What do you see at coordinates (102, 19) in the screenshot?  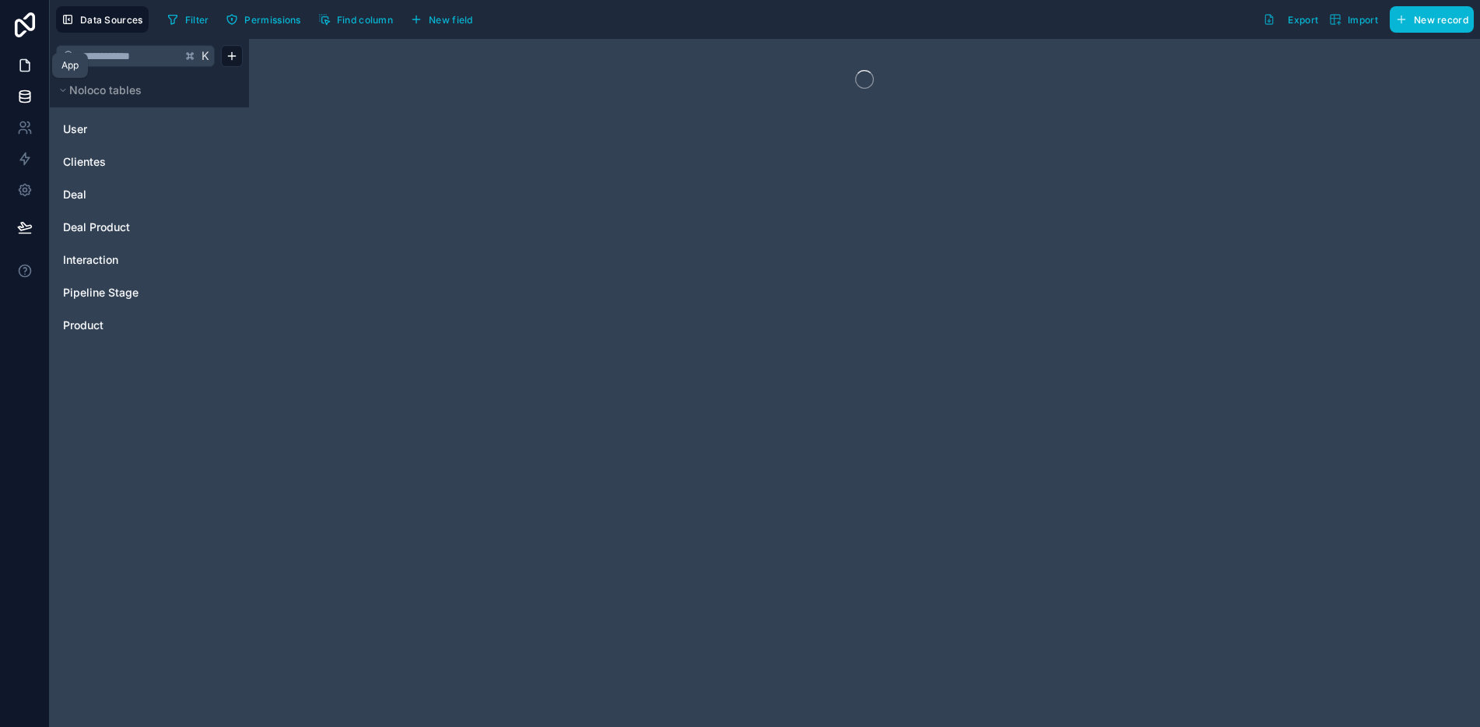 I see `button: Data Sources` at bounding box center [102, 19].